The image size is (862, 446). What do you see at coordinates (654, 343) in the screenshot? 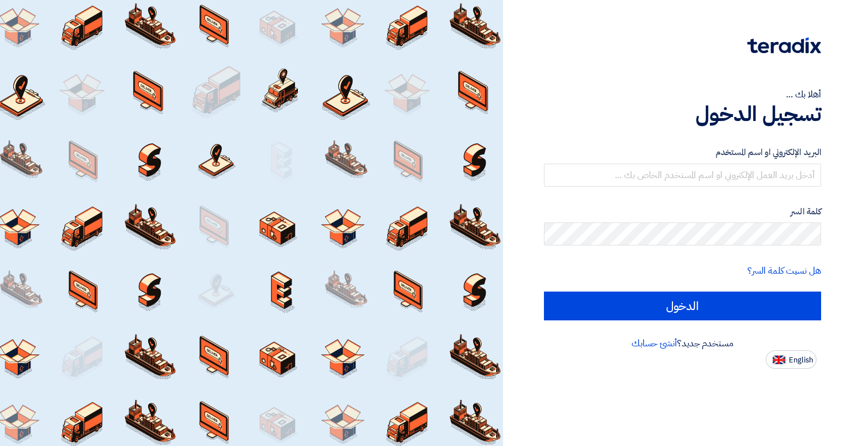
I see `a: أنشئ حسابك` at bounding box center [654, 343].